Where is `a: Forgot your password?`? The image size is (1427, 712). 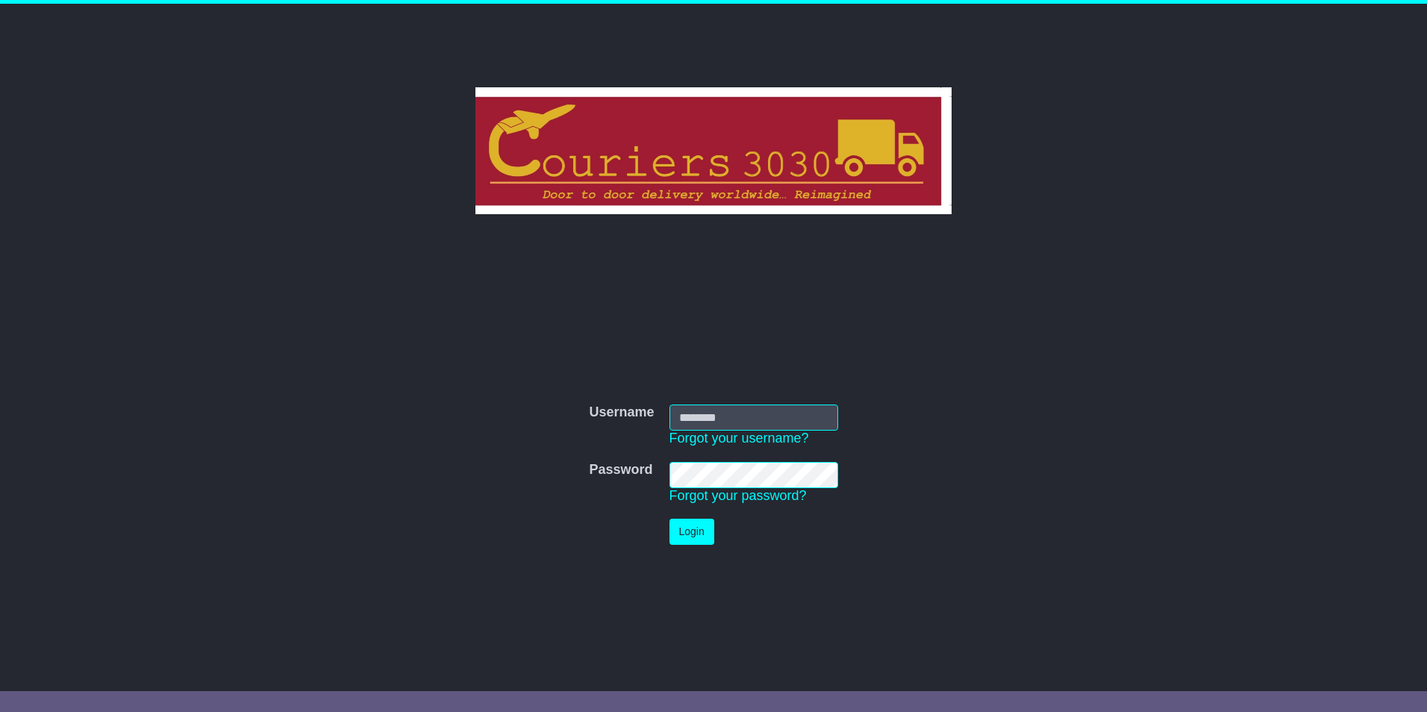 a: Forgot your password? is located at coordinates (738, 495).